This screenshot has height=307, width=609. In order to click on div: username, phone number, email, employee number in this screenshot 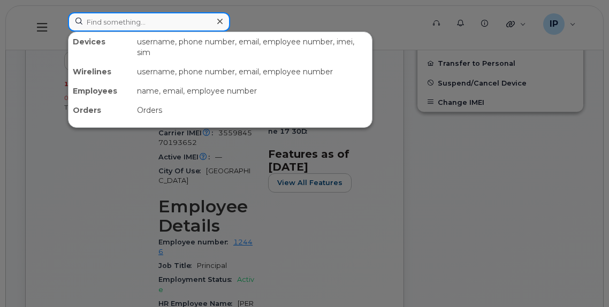, I will do `click(252, 72)`.